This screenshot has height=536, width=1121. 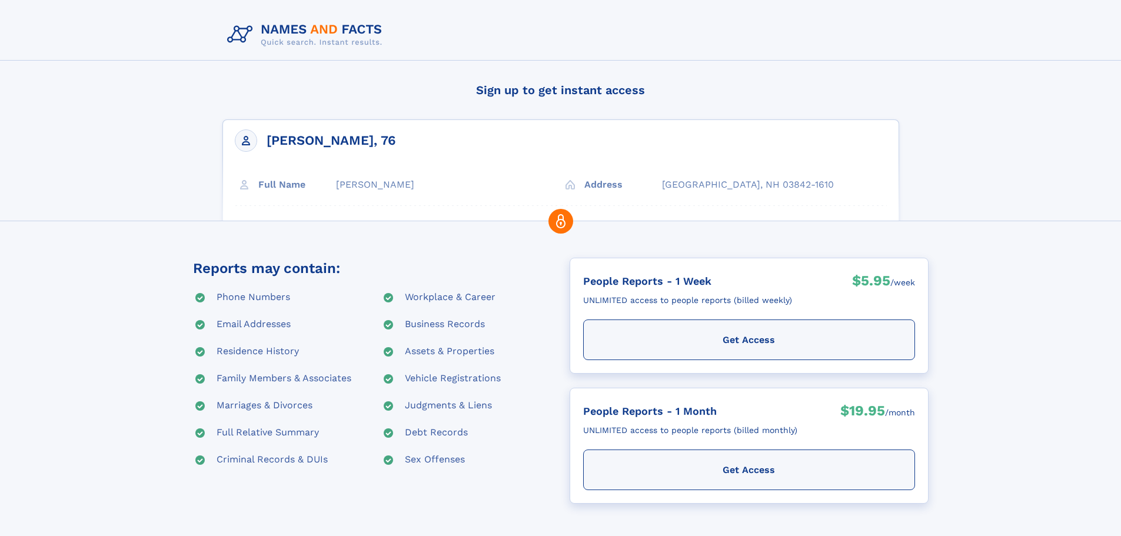 I want to click on div: $5.95, so click(x=871, y=282).